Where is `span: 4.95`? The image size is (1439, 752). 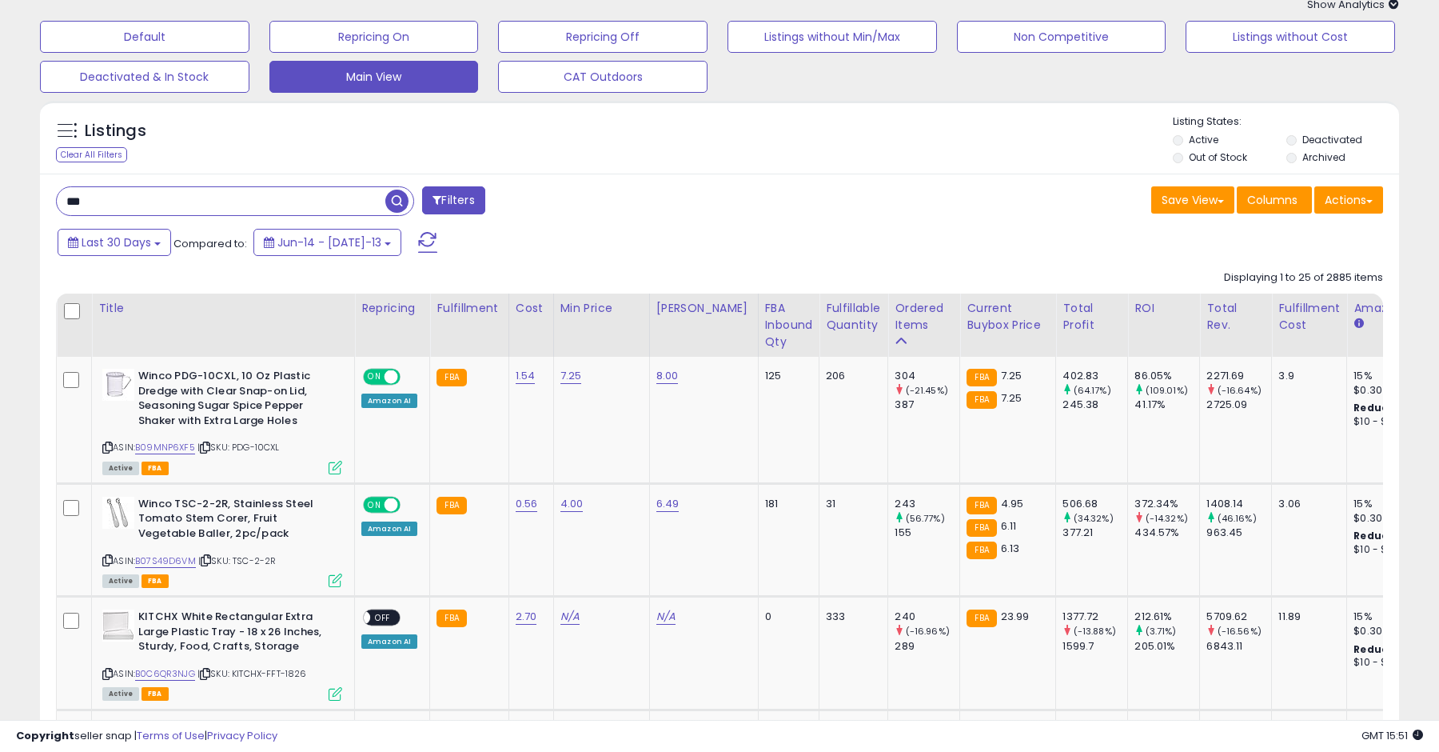 span: 4.95 is located at coordinates (1012, 503).